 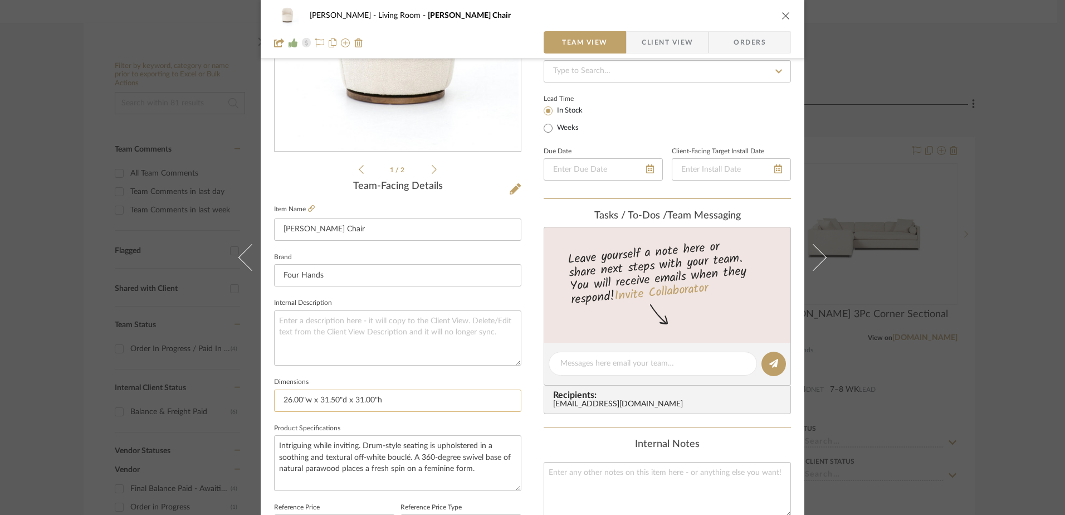 What do you see at coordinates (631, 216) in the screenshot?
I see `span: Tasks / To-Dos /` at bounding box center [631, 216].